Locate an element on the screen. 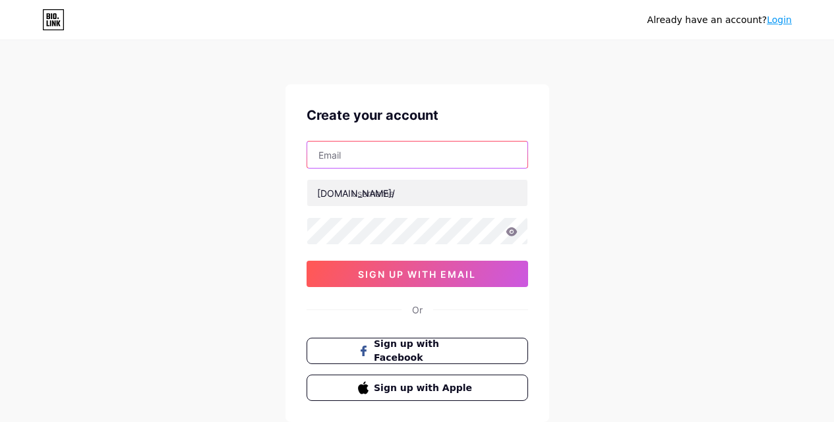 The width and height of the screenshot is (834, 422). span: Sign up with Apple is located at coordinates (424, 388).